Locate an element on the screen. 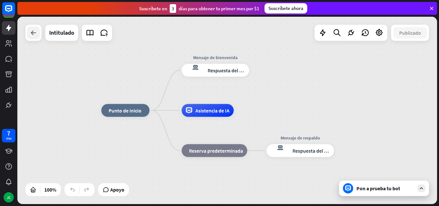 This screenshot has width=439, height=206. font: Reserva predeterminada is located at coordinates (216, 151).